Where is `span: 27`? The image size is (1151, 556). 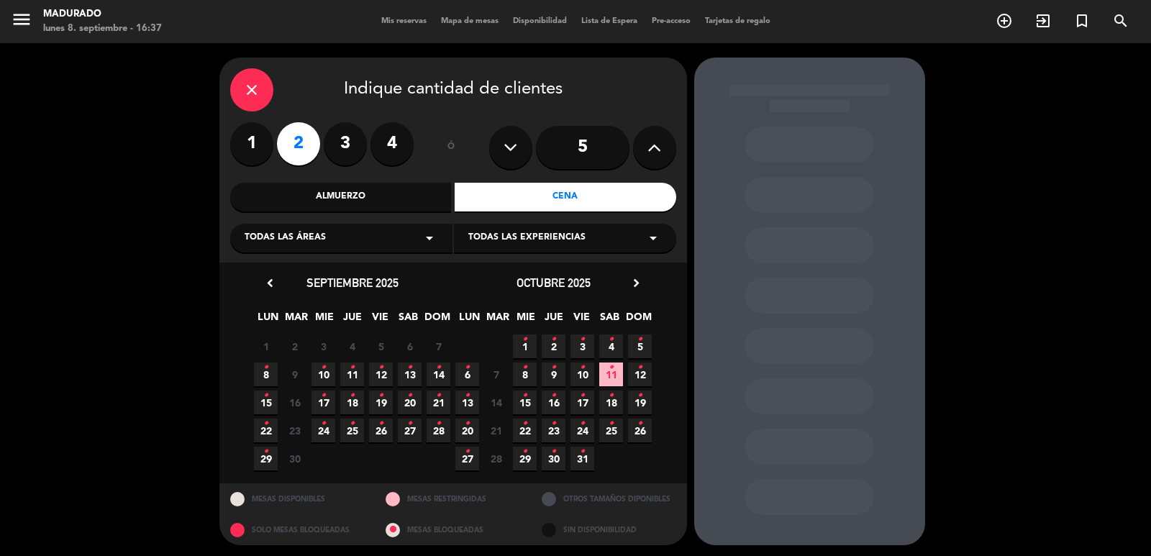 span: 27 is located at coordinates (467, 458).